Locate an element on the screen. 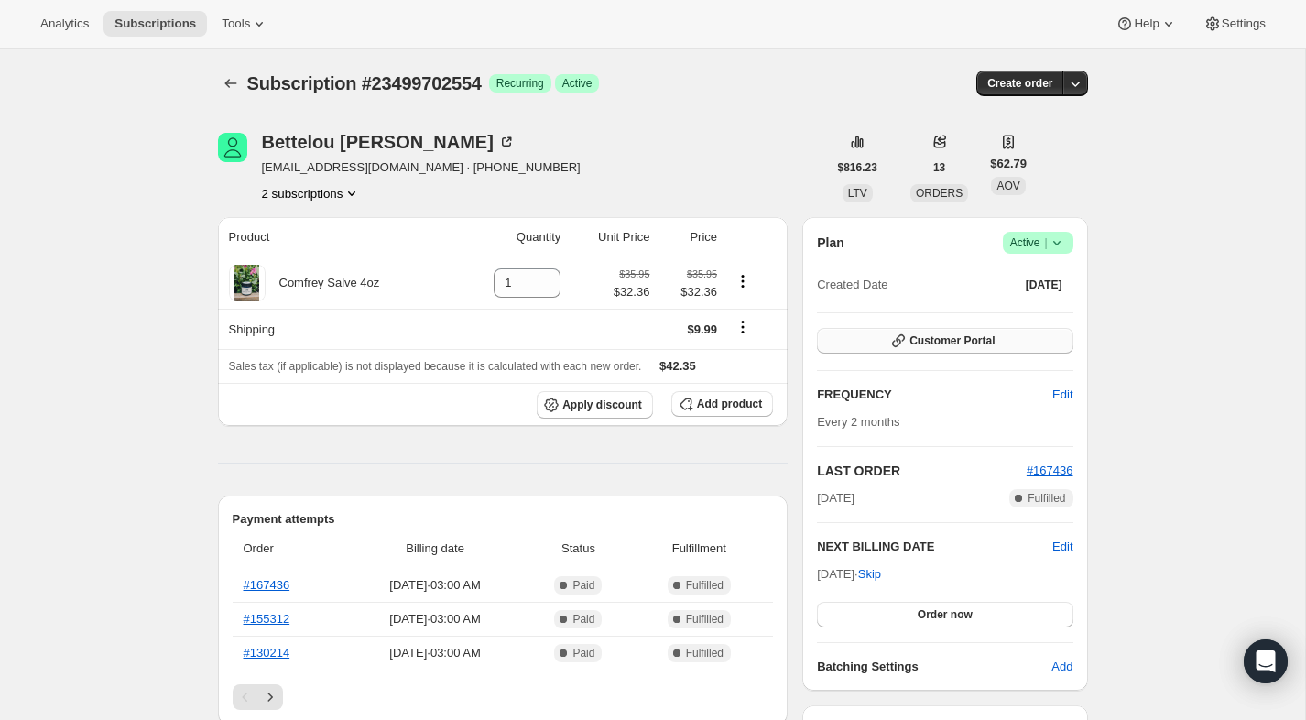 The width and height of the screenshot is (1306, 720). span: $42.35 is located at coordinates (678, 365).